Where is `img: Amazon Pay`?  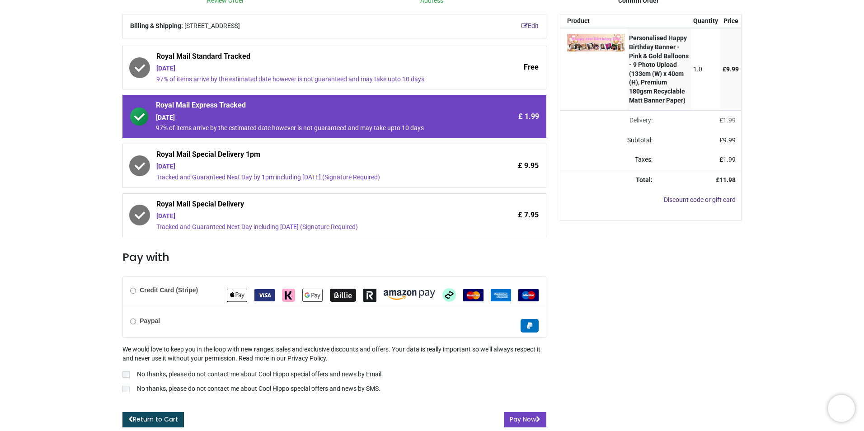 img: Amazon Pay is located at coordinates (409, 295).